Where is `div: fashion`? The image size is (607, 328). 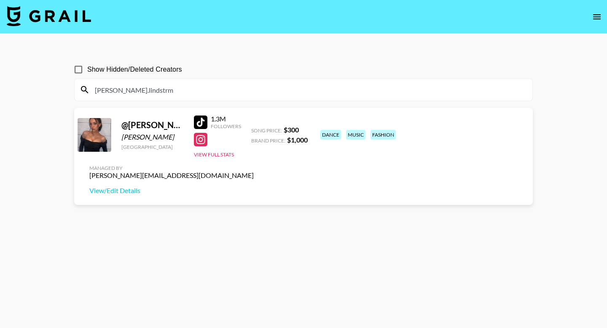 div: fashion is located at coordinates (383, 134).